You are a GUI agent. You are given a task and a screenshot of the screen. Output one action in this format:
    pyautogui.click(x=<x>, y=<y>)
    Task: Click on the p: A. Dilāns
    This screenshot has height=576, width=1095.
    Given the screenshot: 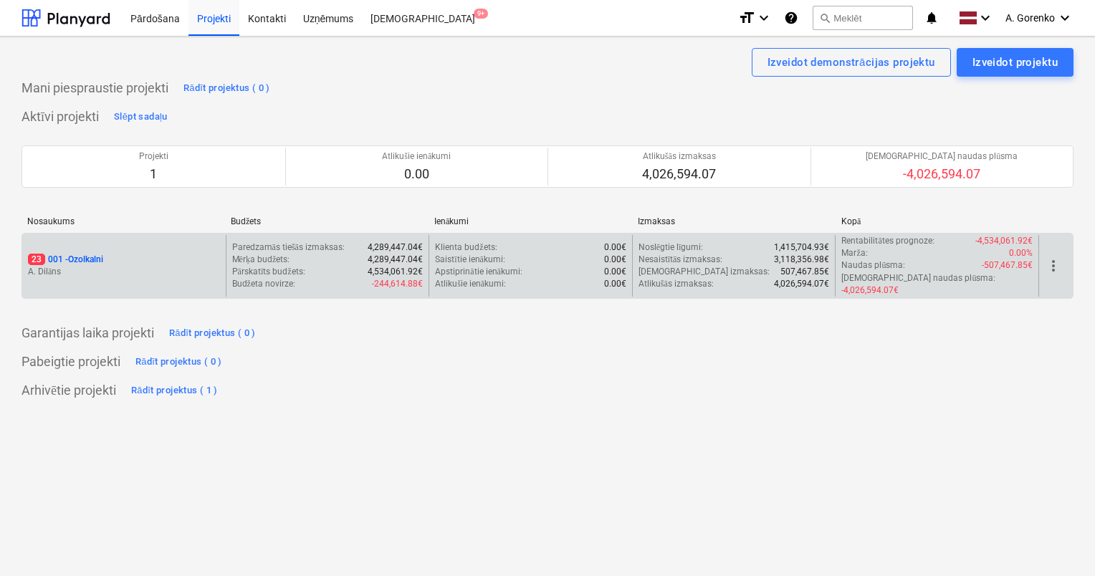 What is the action you would take?
    pyautogui.click(x=124, y=272)
    